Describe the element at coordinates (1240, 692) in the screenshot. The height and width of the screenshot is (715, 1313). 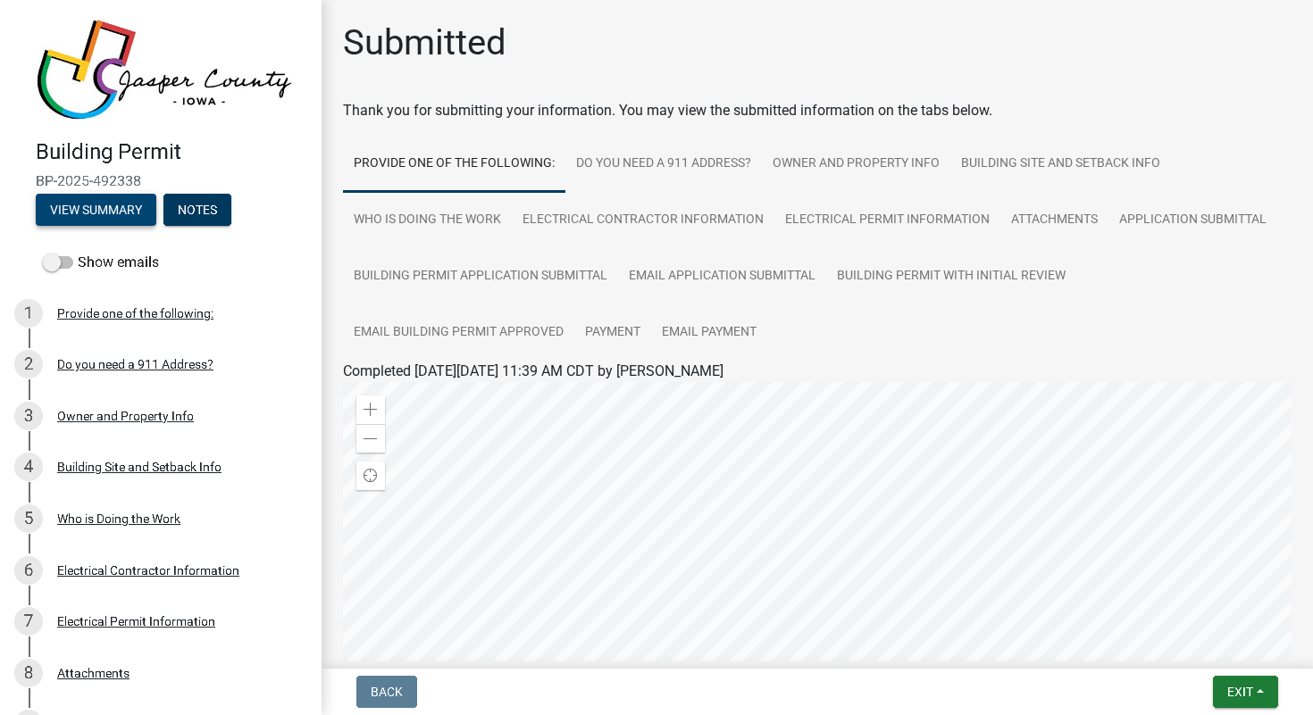
I see `span: Exit` at that location.